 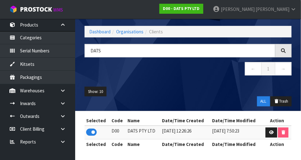 I want to click on span: Clients, so click(x=156, y=32).